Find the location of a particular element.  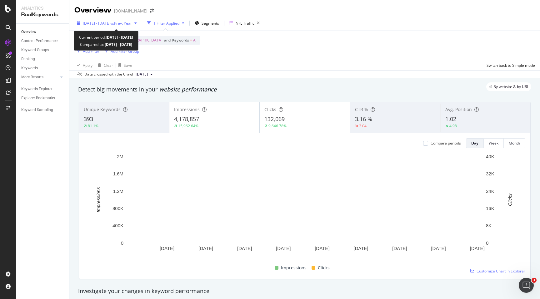

button: 1 Filter Applied is located at coordinates (166, 23).